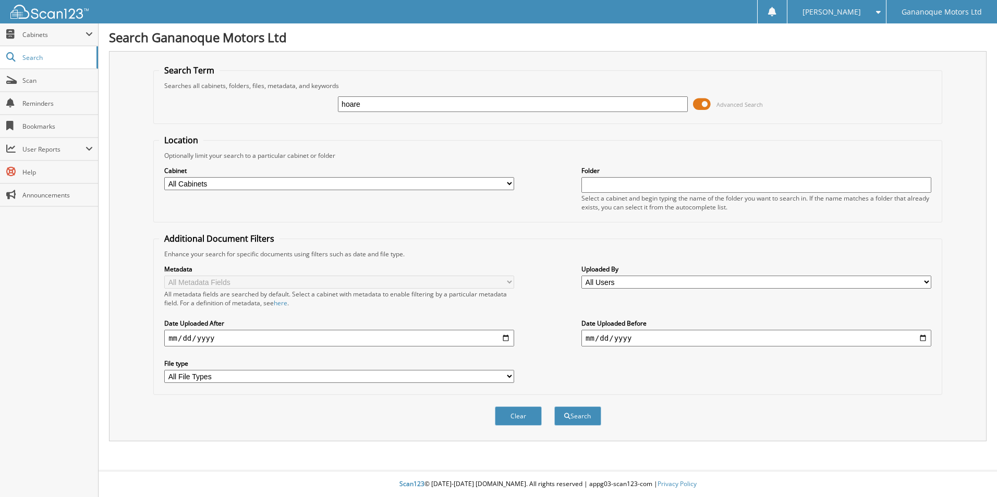 This screenshot has width=997, height=497. What do you see at coordinates (971, 472) in the screenshot?
I see `div: Chat Widget` at bounding box center [971, 472].